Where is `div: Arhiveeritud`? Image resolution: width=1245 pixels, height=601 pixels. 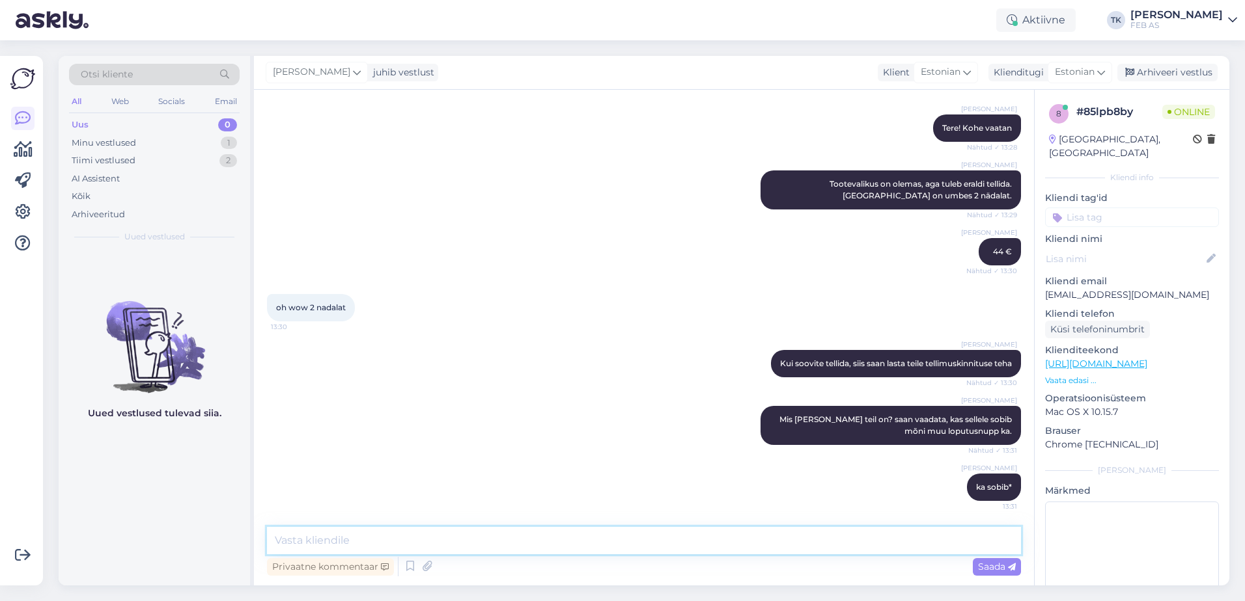
div: Arhiveeritud is located at coordinates (98, 215).